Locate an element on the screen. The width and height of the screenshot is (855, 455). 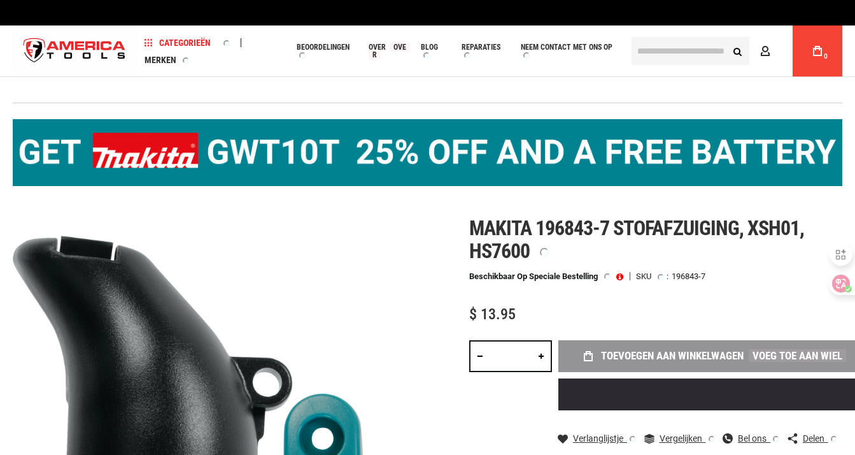
font: OVER is located at coordinates (389, 51).